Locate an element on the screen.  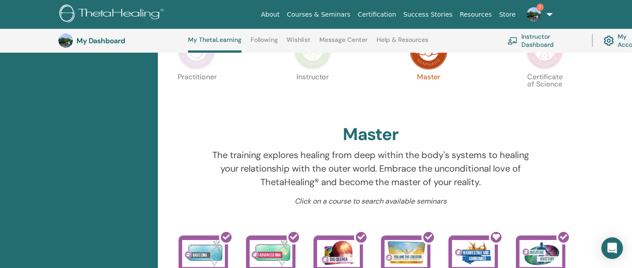
a: Success Stories is located at coordinates (428, 14).